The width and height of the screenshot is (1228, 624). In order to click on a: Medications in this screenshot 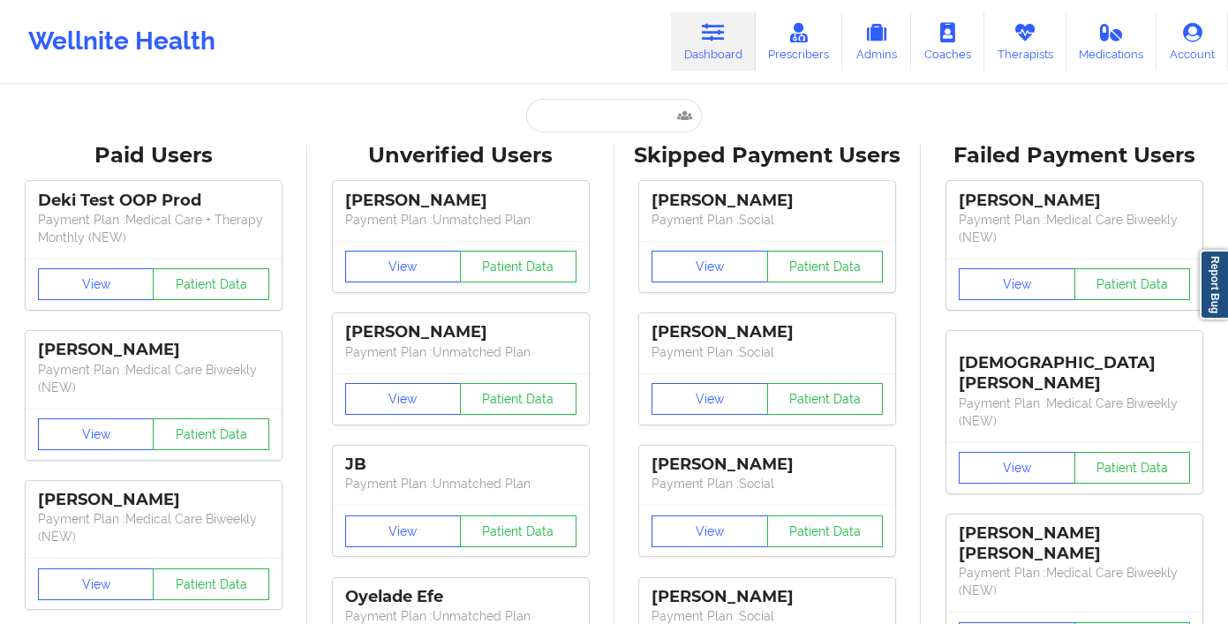, I will do `click(1111, 41)`.